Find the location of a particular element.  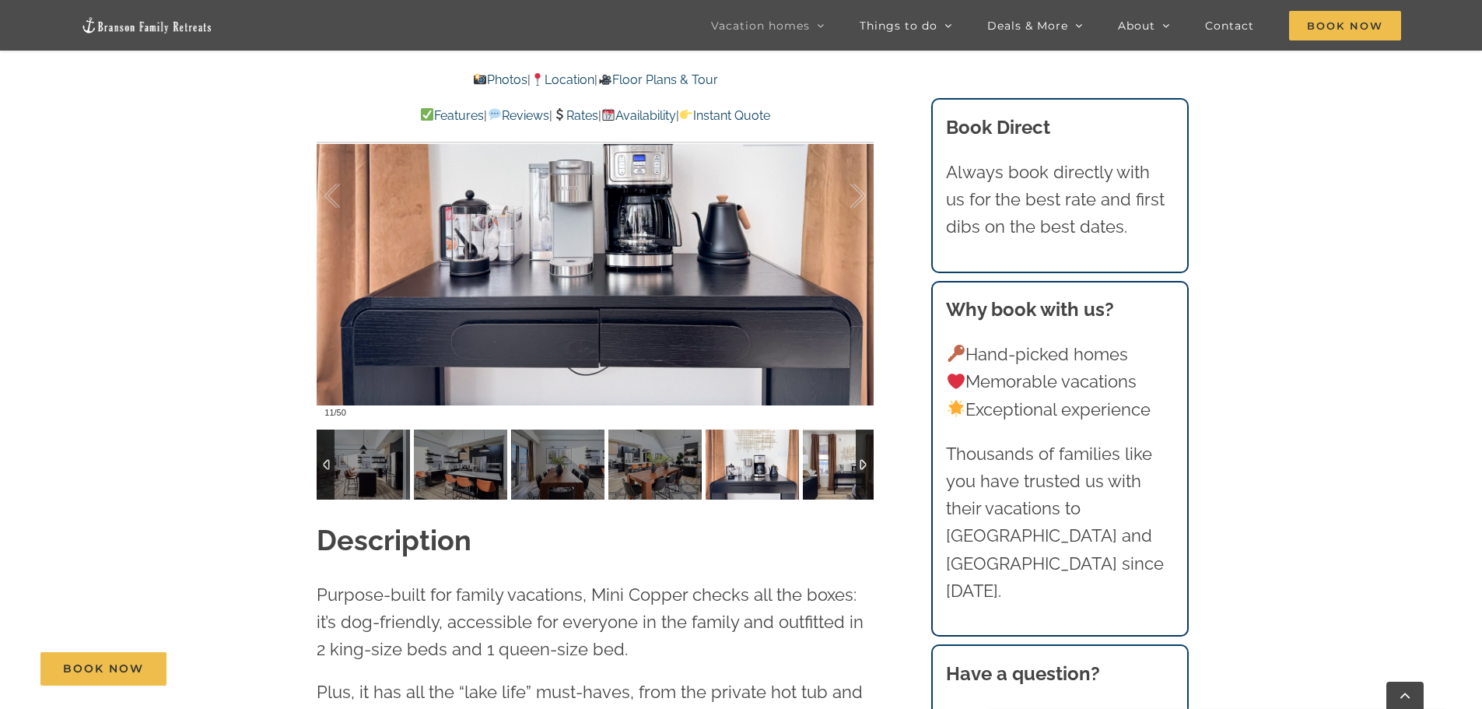

a: Book Now is located at coordinates (103, 668).